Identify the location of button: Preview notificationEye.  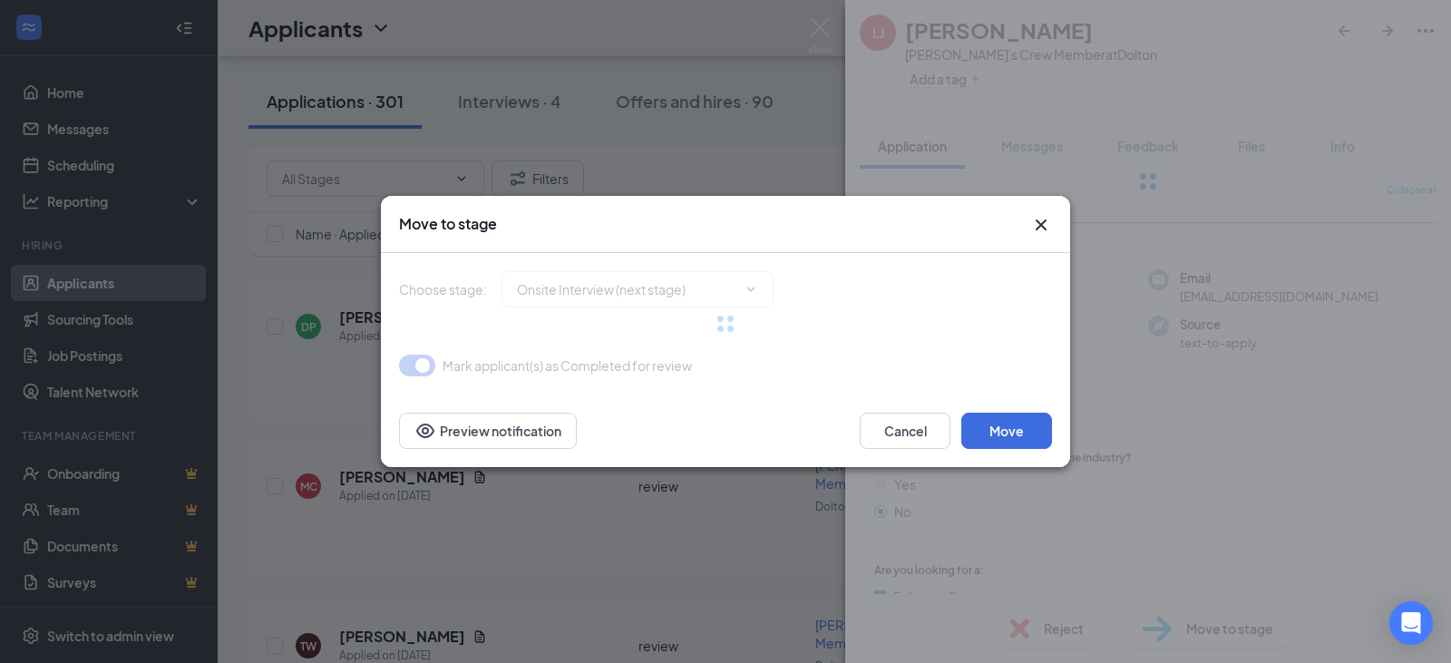
(488, 431).